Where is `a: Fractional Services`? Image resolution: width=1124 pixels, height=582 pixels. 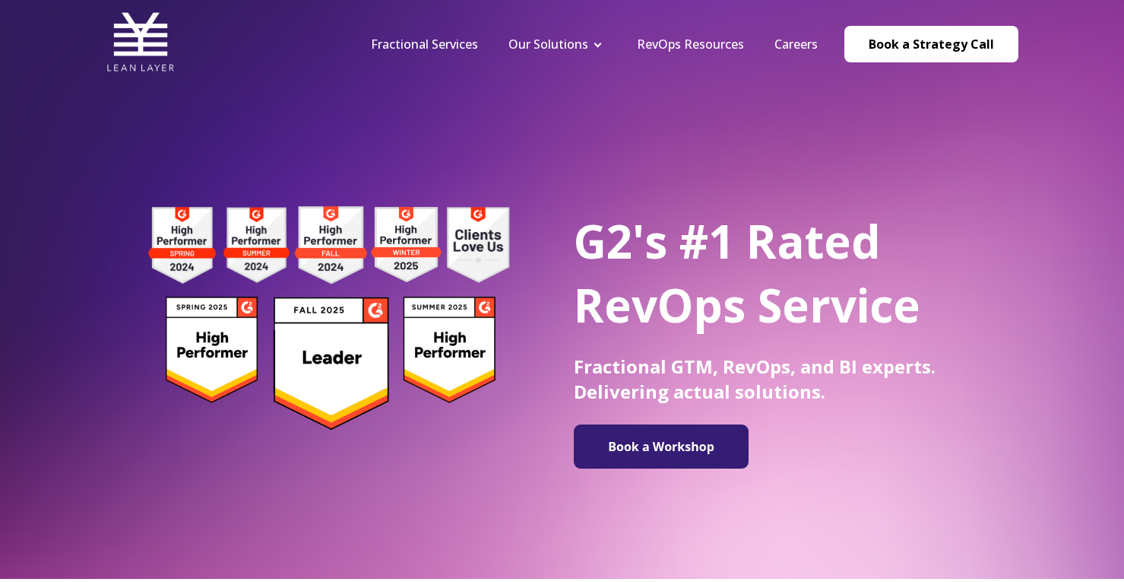
a: Fractional Services is located at coordinates (424, 44).